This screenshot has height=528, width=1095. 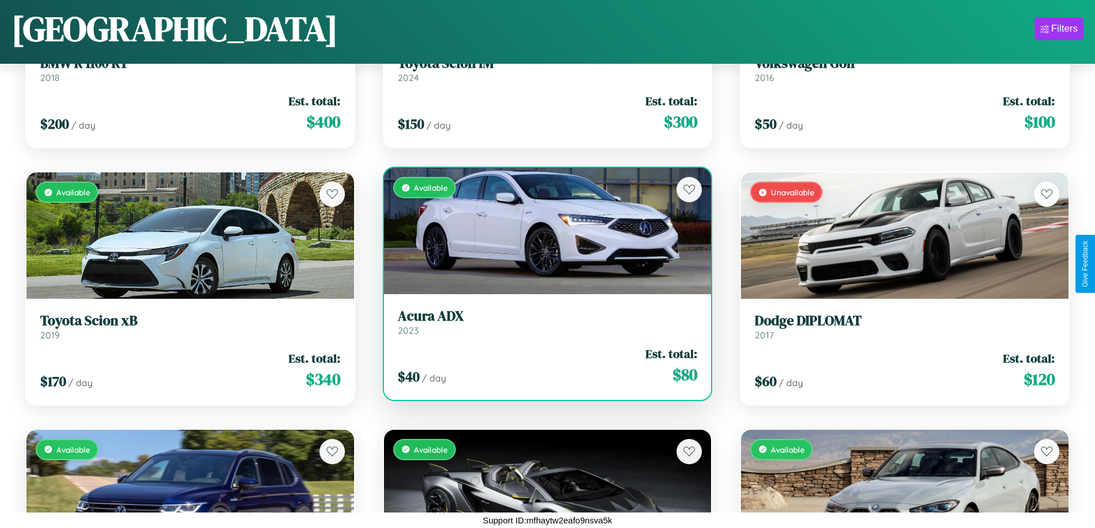 I want to click on span: 2016, so click(x=764, y=78).